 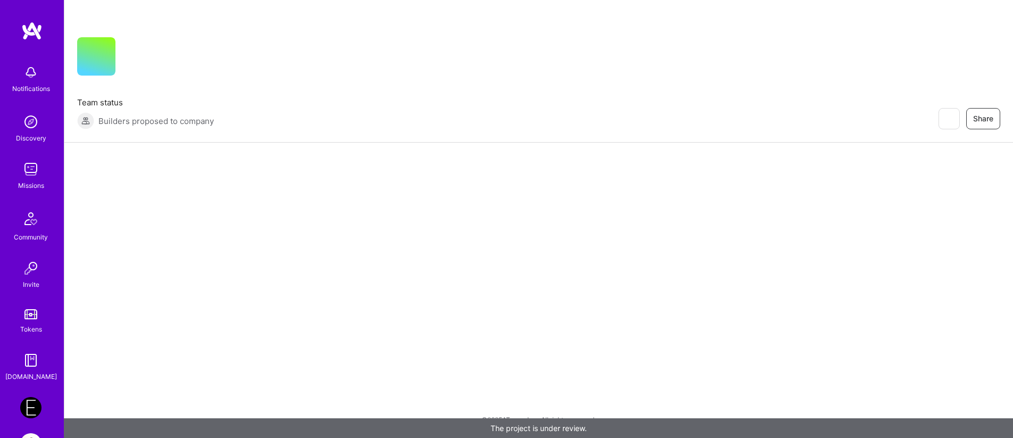 What do you see at coordinates (31, 138) in the screenshot?
I see `div: Discovery` at bounding box center [31, 138].